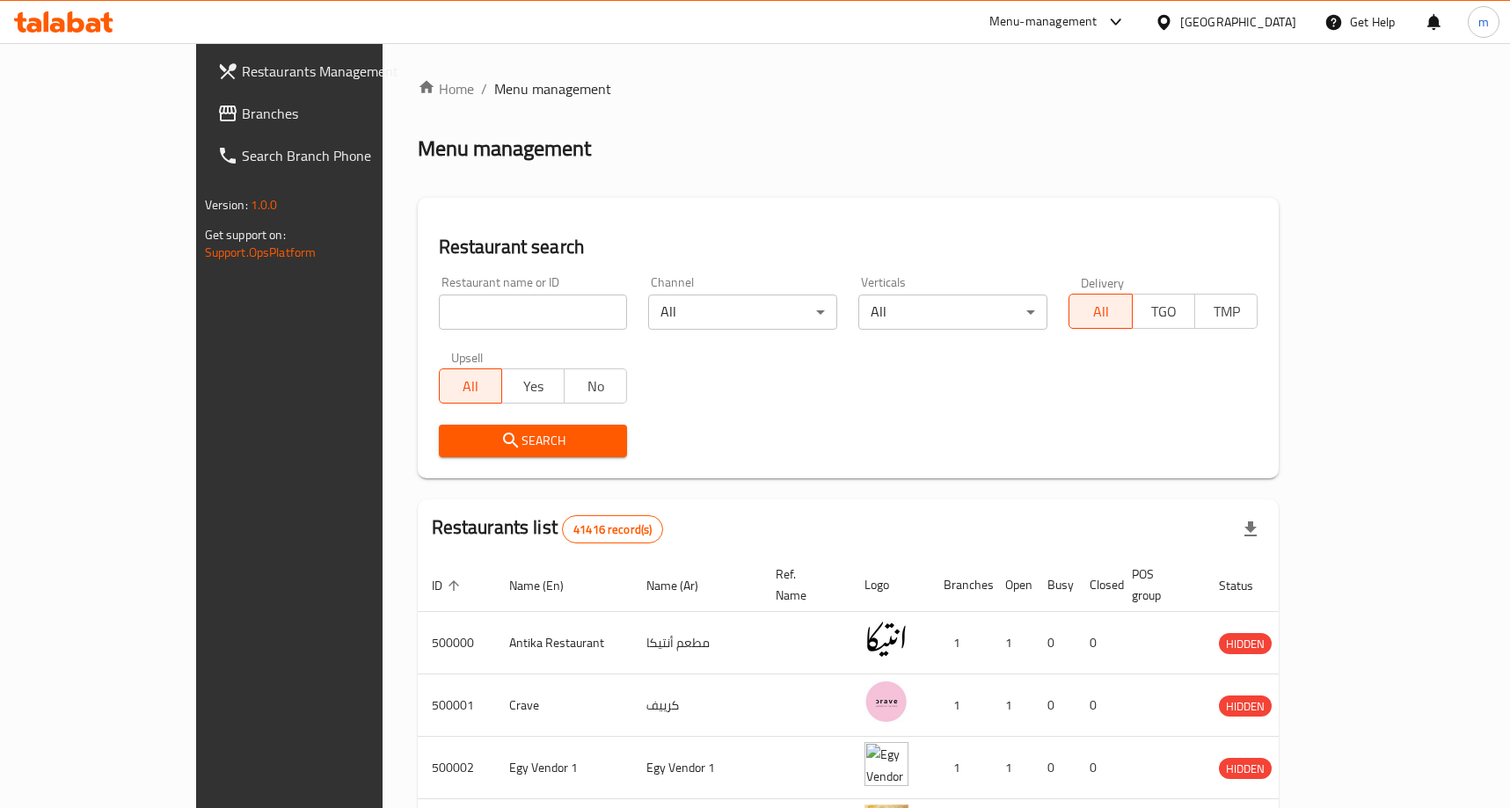  I want to click on span: m, so click(1484, 22).